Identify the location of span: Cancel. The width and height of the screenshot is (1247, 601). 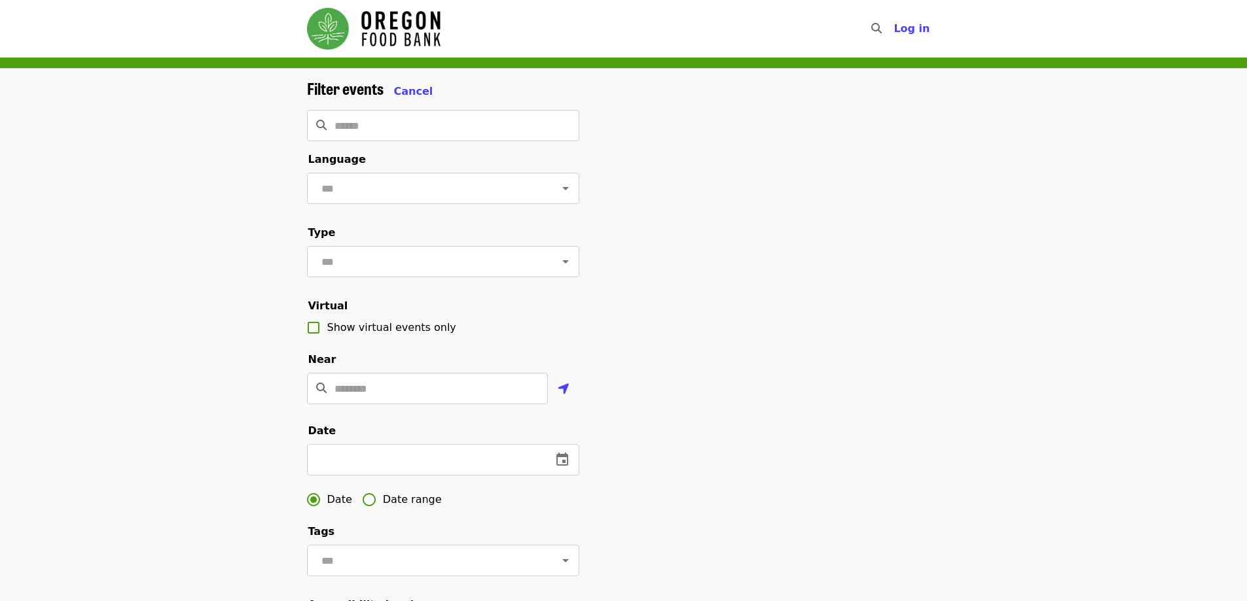
(414, 91).